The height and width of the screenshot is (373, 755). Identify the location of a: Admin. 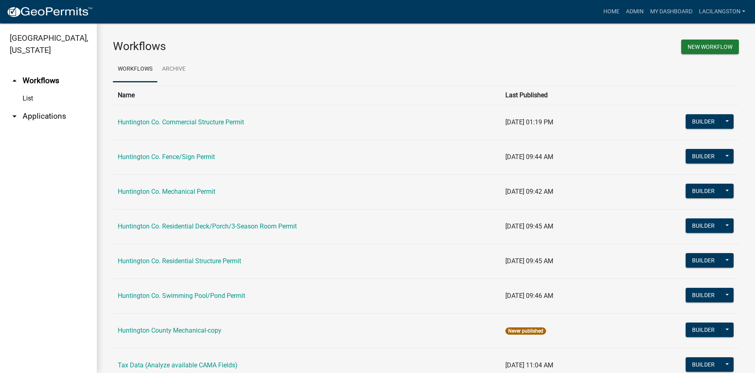
(635, 12).